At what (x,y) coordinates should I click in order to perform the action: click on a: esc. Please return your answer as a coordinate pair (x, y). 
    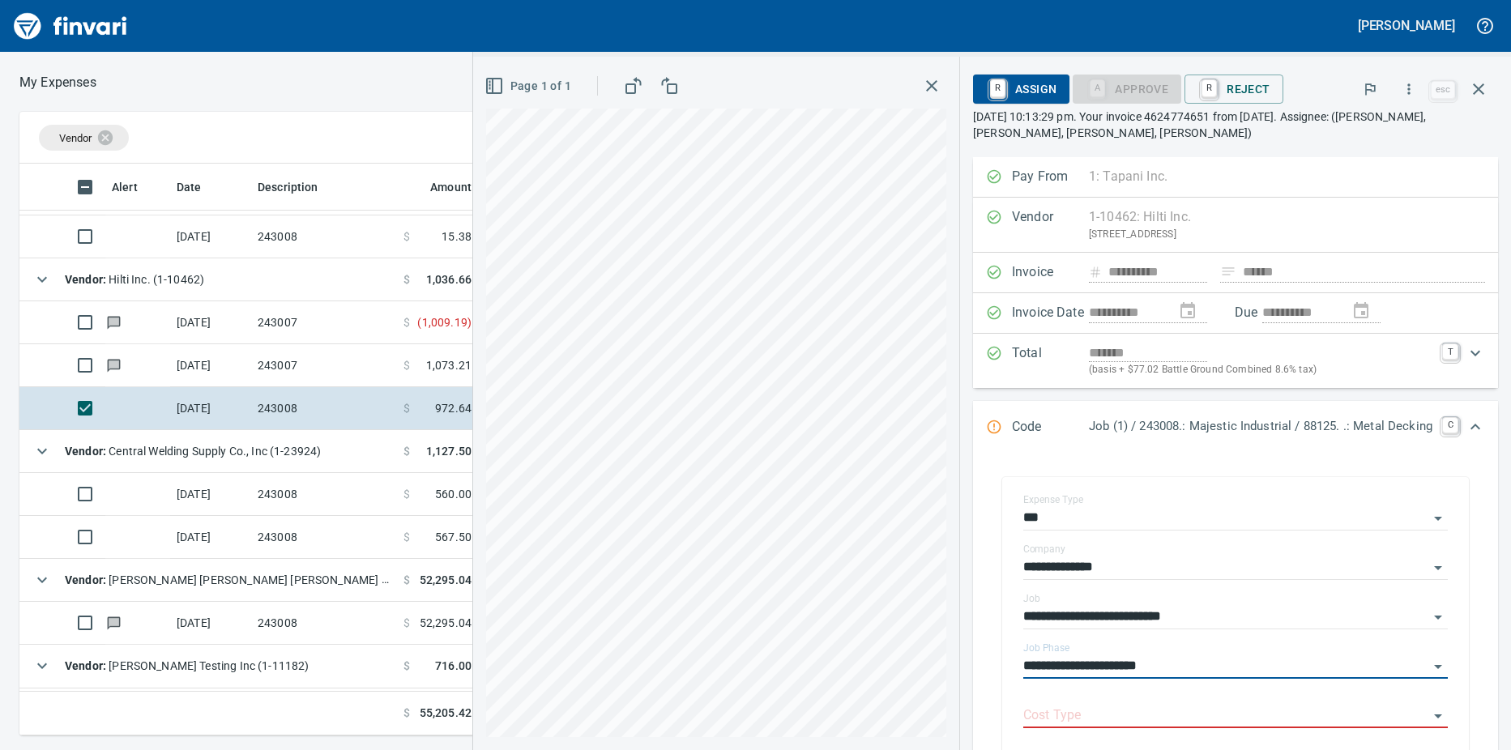
    Looking at the image, I should click on (1443, 90).